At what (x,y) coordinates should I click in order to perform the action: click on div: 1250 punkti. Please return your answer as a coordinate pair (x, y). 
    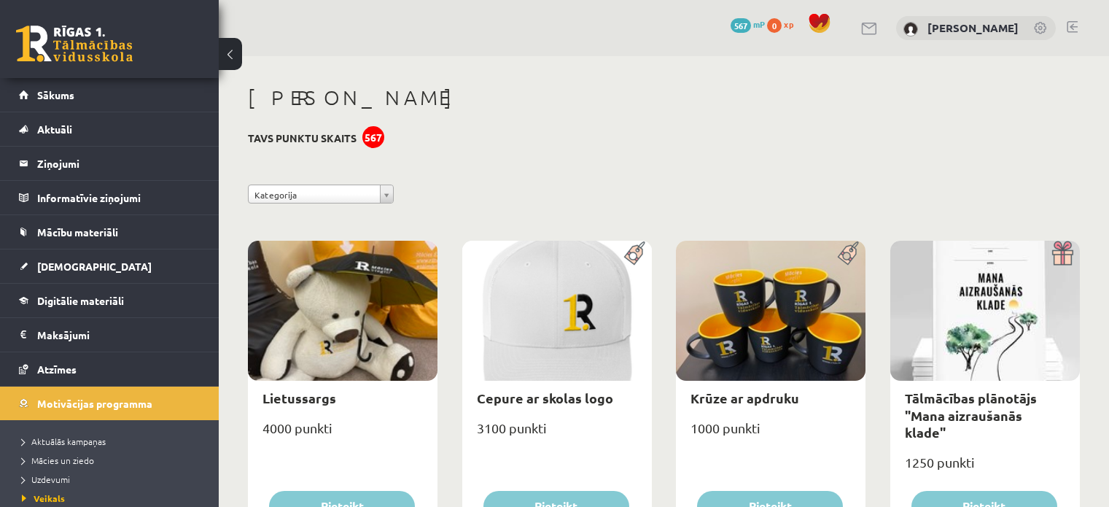
    Looking at the image, I should click on (985, 468).